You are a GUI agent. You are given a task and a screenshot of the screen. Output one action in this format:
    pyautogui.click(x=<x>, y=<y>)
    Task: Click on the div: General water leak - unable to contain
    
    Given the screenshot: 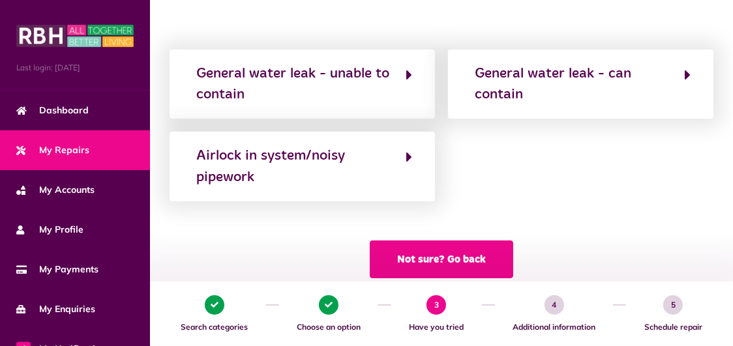 What is the action you would take?
    pyautogui.click(x=294, y=84)
    